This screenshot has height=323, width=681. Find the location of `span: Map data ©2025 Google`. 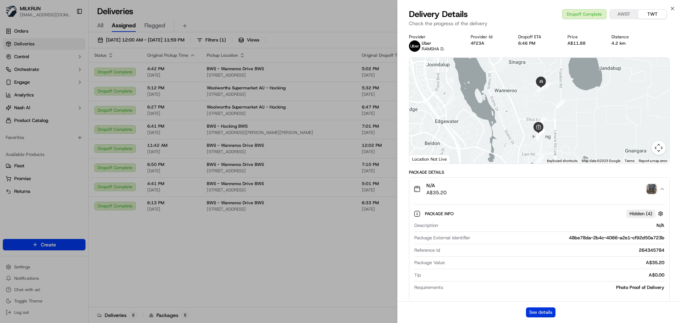

span: Map data ©2025 Google is located at coordinates (601, 161).